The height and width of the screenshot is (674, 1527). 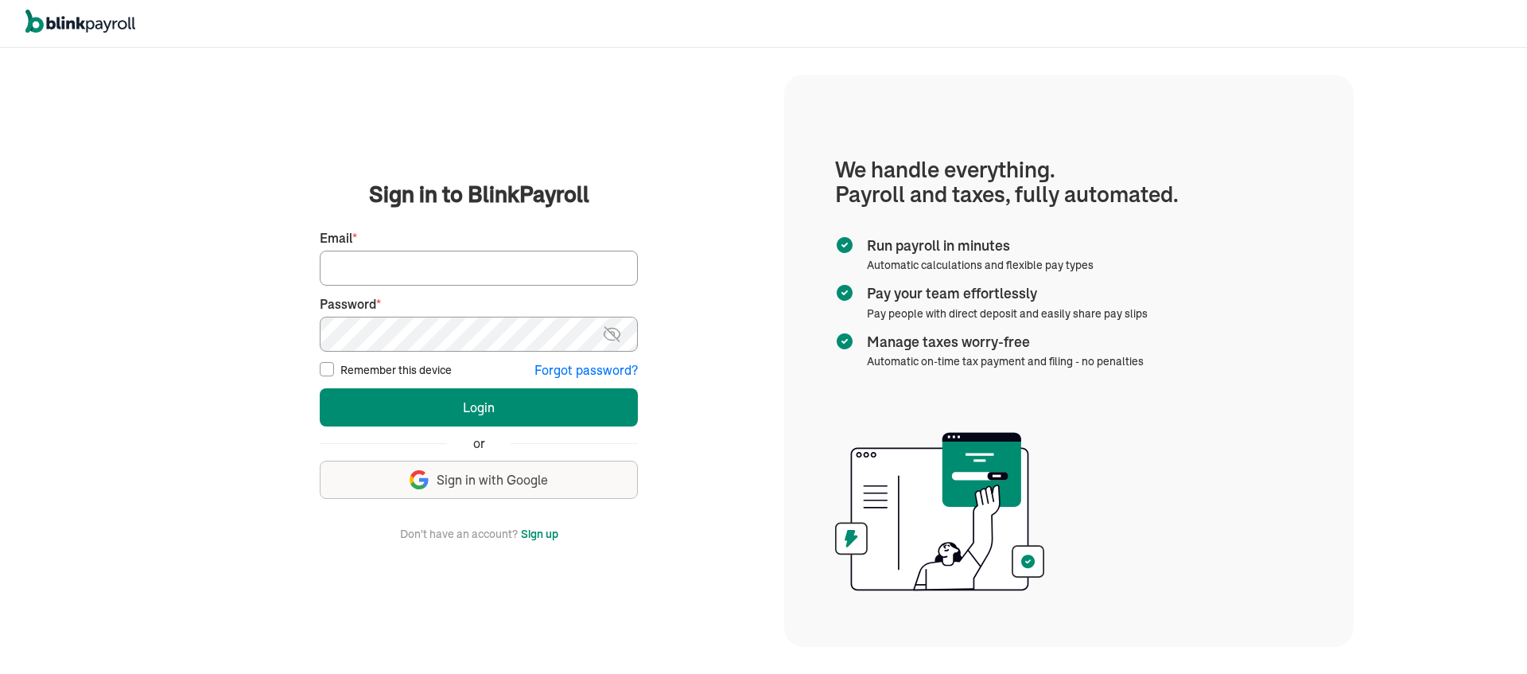 I want to click on input: Your email address, so click(x=479, y=268).